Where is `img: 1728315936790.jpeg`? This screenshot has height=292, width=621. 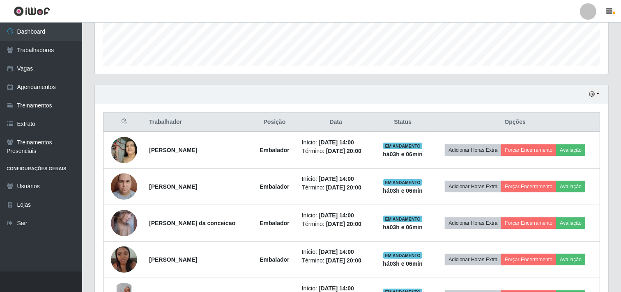 img: 1728315936790.jpeg is located at coordinates (124, 259).